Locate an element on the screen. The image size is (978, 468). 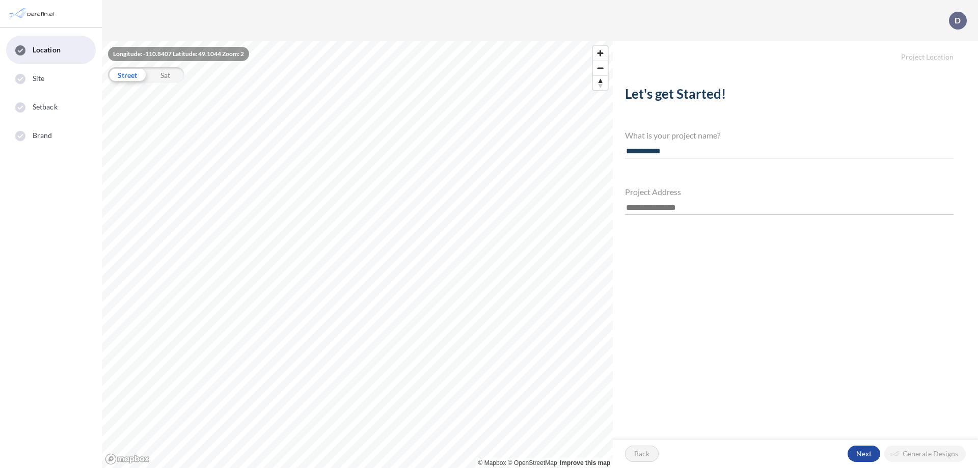
p: Next is located at coordinates (864, 454).